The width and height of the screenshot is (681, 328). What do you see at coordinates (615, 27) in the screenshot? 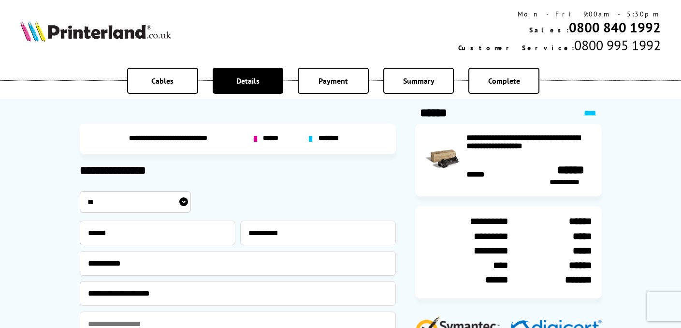
I see `a: 0800 840 1992` at bounding box center [615, 27].